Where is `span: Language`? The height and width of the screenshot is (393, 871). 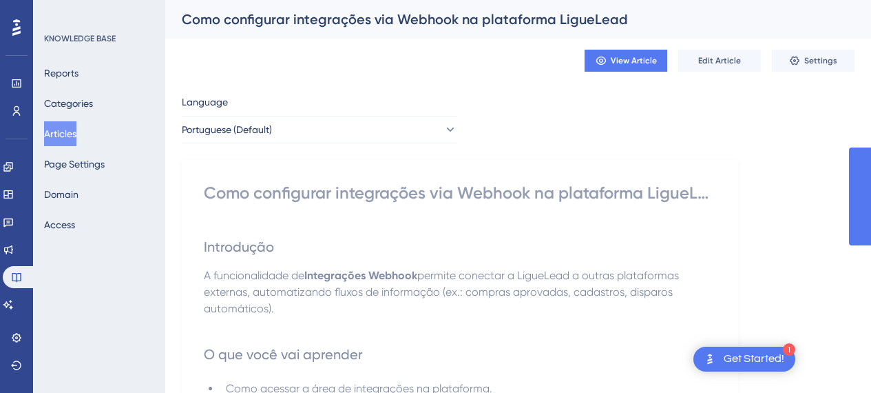
span: Language is located at coordinates (205, 102).